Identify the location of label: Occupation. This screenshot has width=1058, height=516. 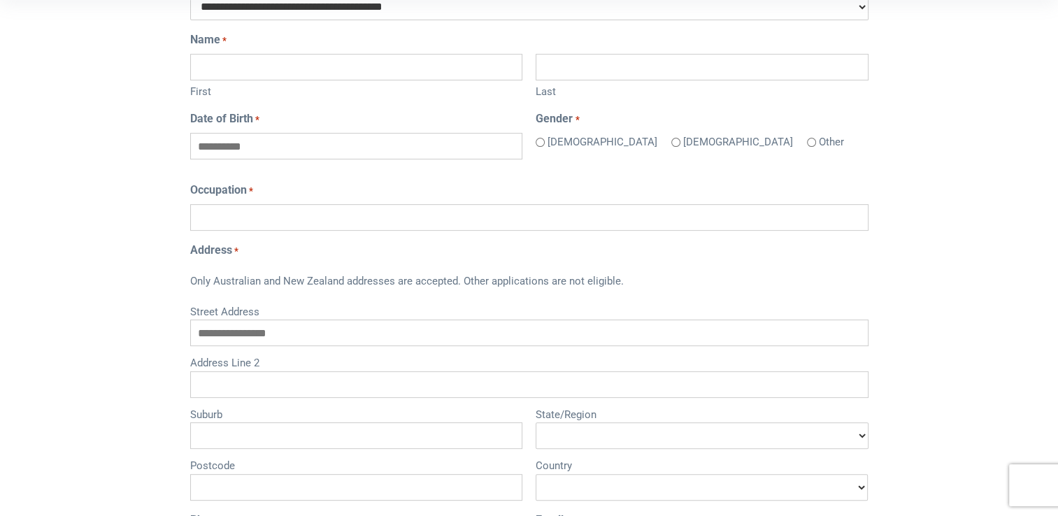
(222, 190).